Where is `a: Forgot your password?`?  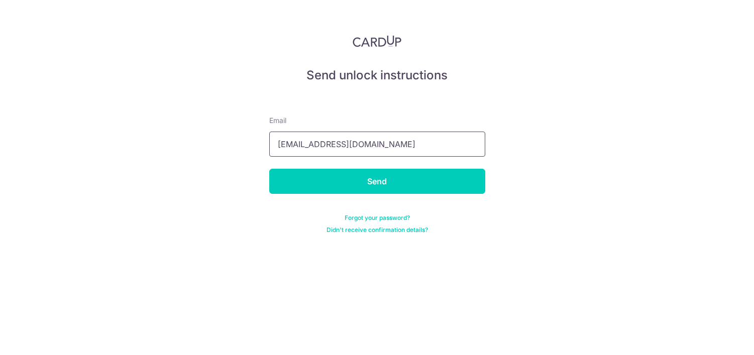 a: Forgot your password? is located at coordinates (377, 218).